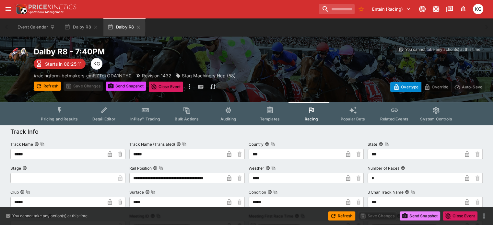 This screenshot has height=225, width=493. Describe the element at coordinates (104, 119) in the screenshot. I see `span: Detail Editor` at that location.